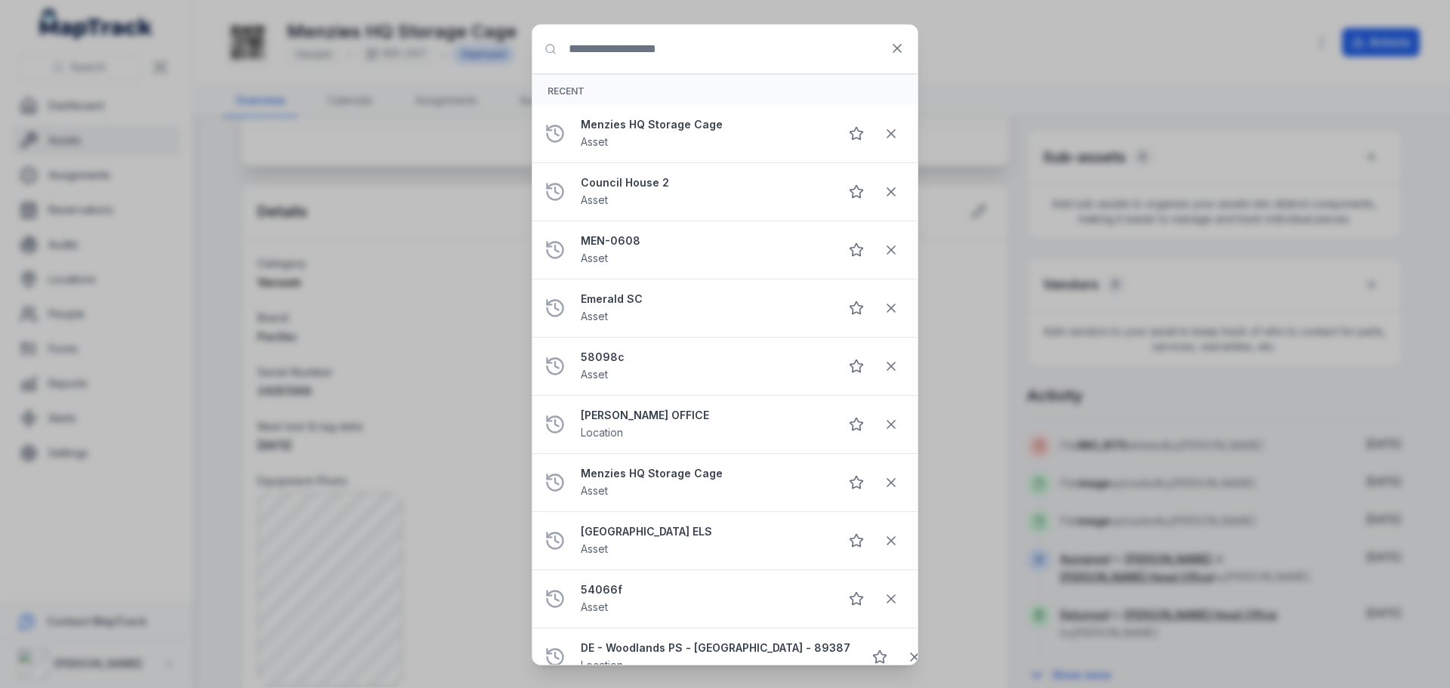 Image resolution: width=1450 pixels, height=688 pixels. What do you see at coordinates (704, 183) in the screenshot?
I see `strong: Council House 2` at bounding box center [704, 183].